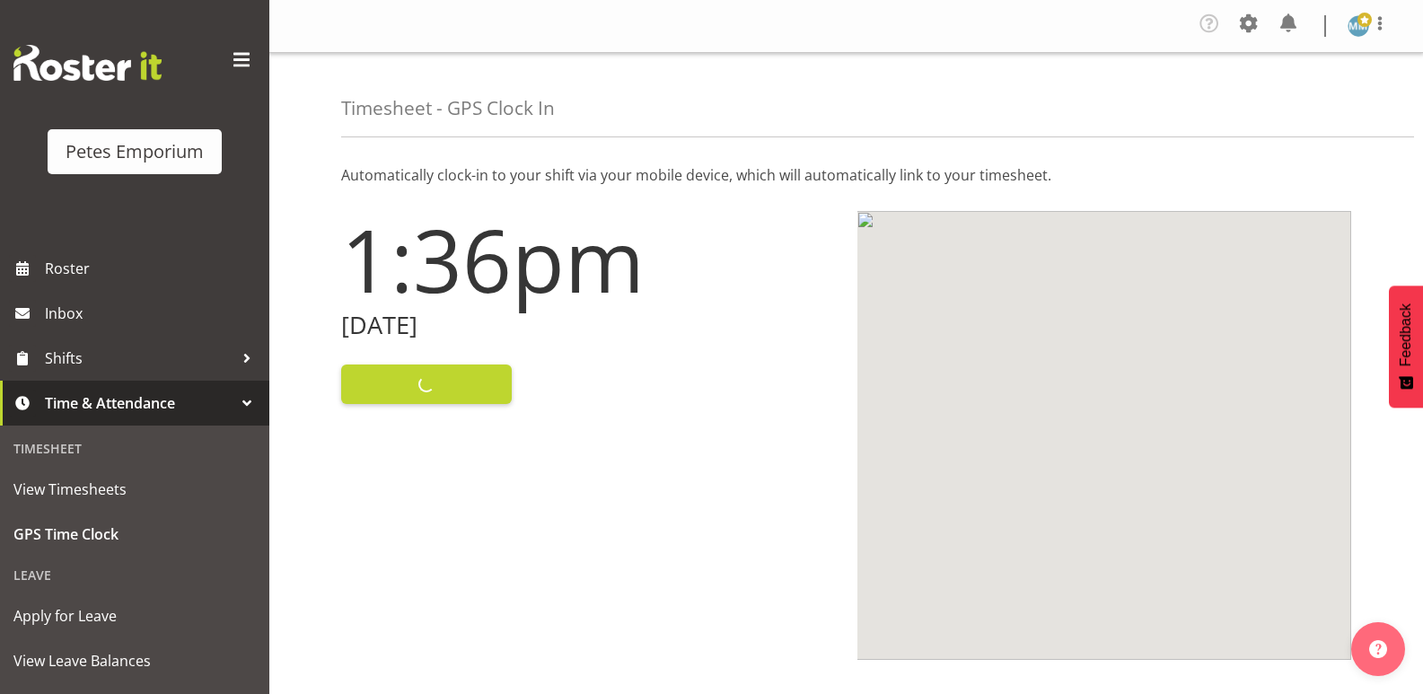  What do you see at coordinates (135, 534) in the screenshot?
I see `span: GPS Time Clock` at bounding box center [135, 534].